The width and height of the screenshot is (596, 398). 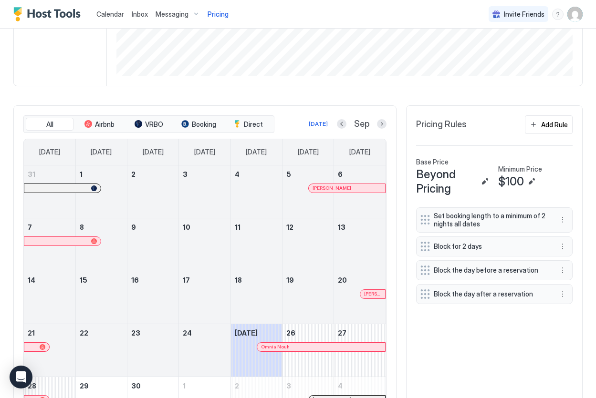 I want to click on td: September 23, 2025, so click(x=153, y=350).